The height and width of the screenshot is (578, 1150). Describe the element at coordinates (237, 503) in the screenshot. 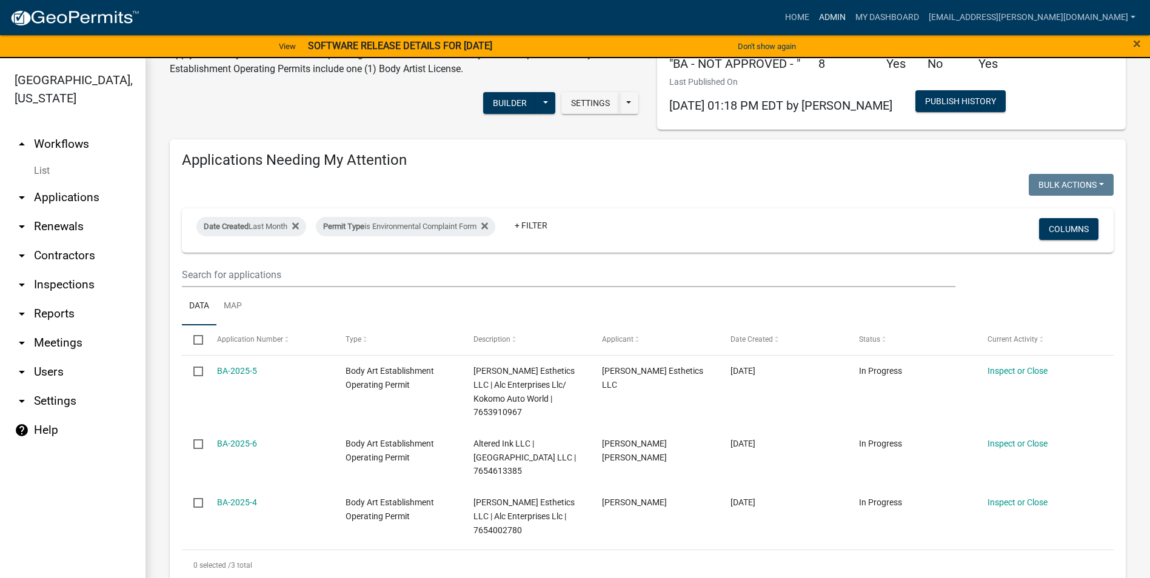

I see `a: BA-2025-4` at that location.